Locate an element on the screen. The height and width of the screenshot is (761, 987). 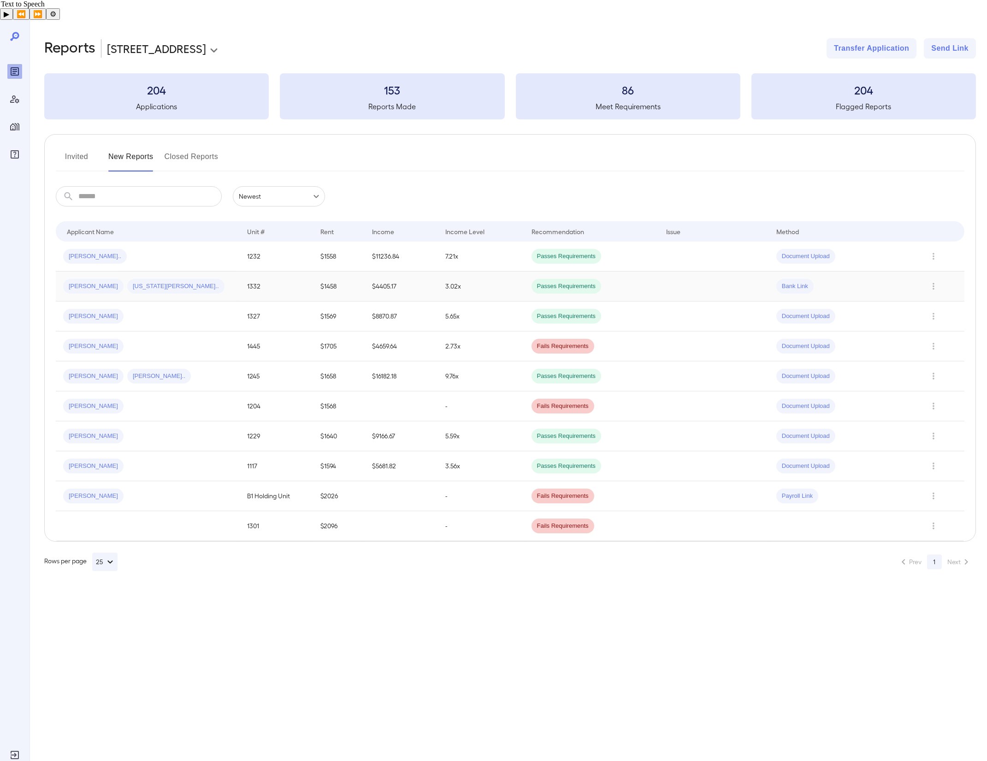
td: 3.02x is located at coordinates (481, 286).